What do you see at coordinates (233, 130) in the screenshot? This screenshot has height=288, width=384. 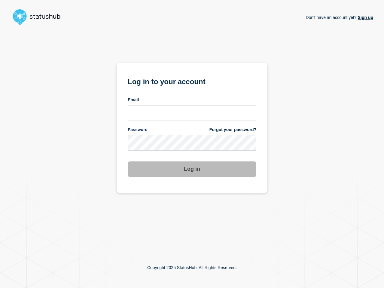 I see `a: Forgot your password?` at bounding box center [233, 130].